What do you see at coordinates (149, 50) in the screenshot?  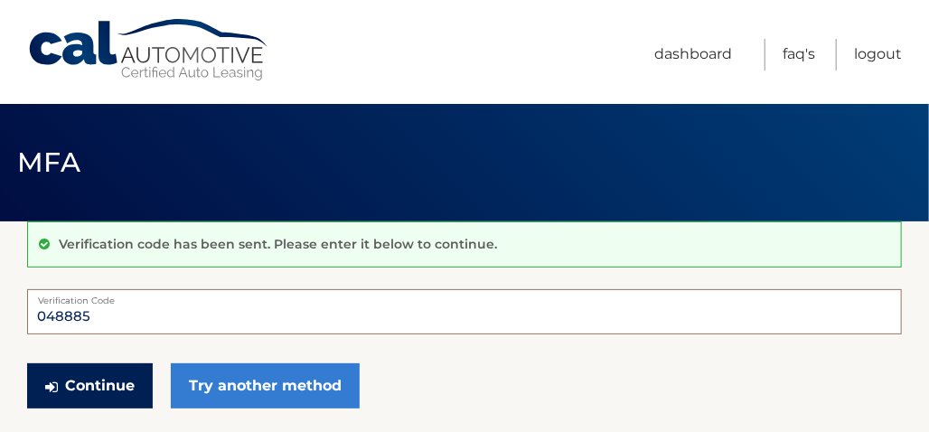 I see `a: Cal Automotive` at bounding box center [149, 50].